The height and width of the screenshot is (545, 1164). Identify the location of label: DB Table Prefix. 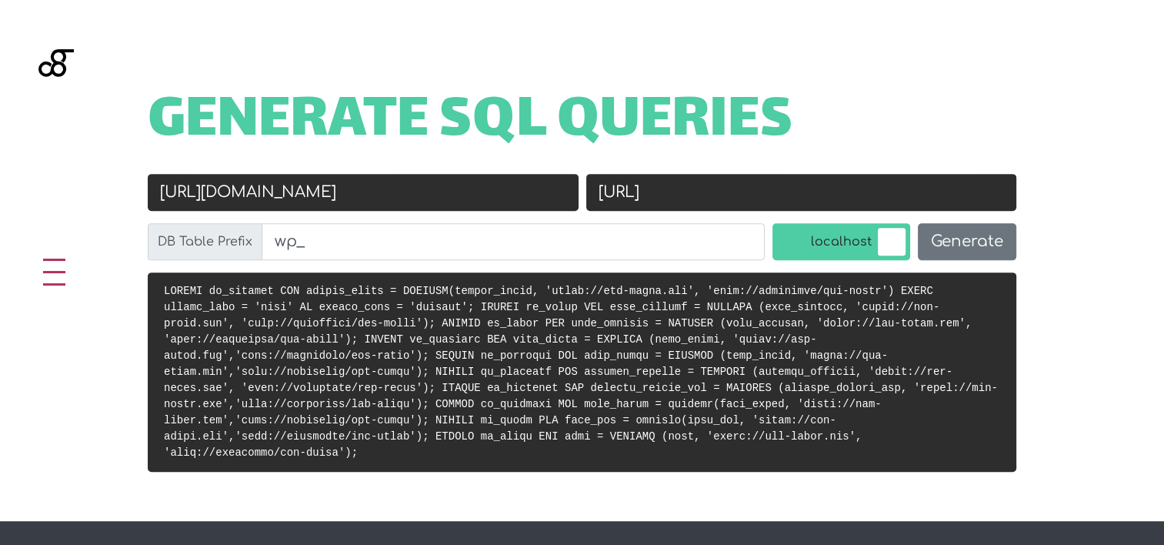
(205, 242).